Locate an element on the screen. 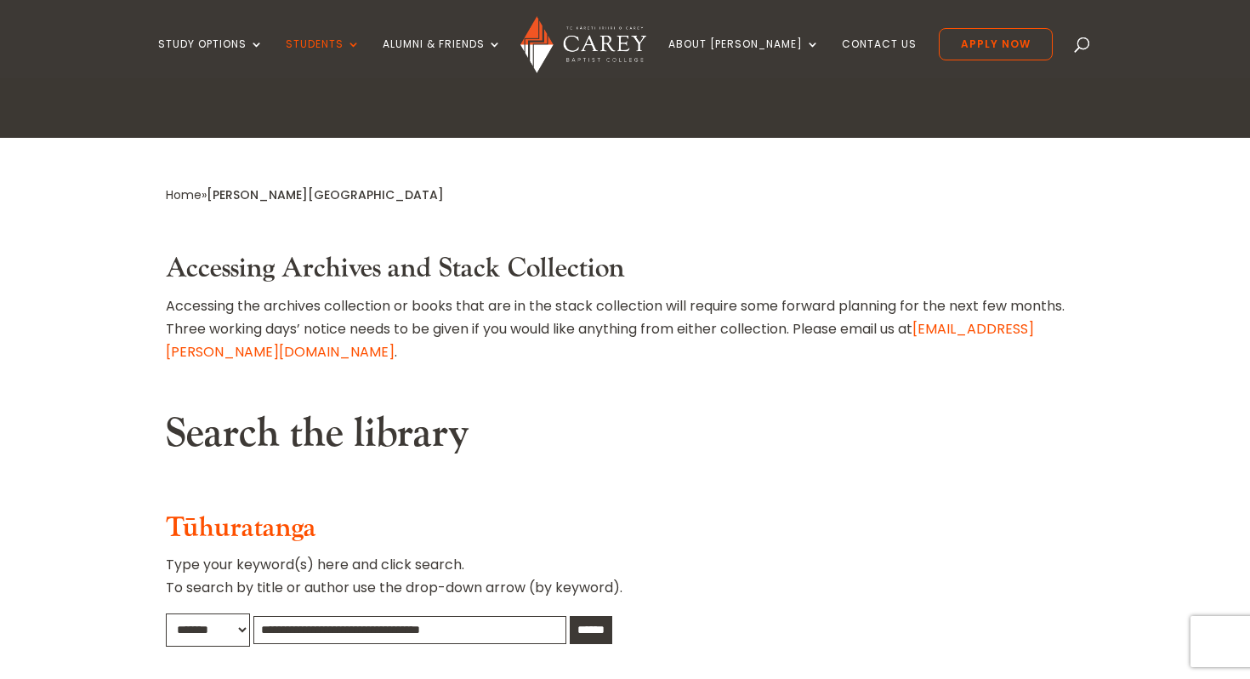 The height and width of the screenshot is (679, 1250). a: Home is located at coordinates (184, 195).